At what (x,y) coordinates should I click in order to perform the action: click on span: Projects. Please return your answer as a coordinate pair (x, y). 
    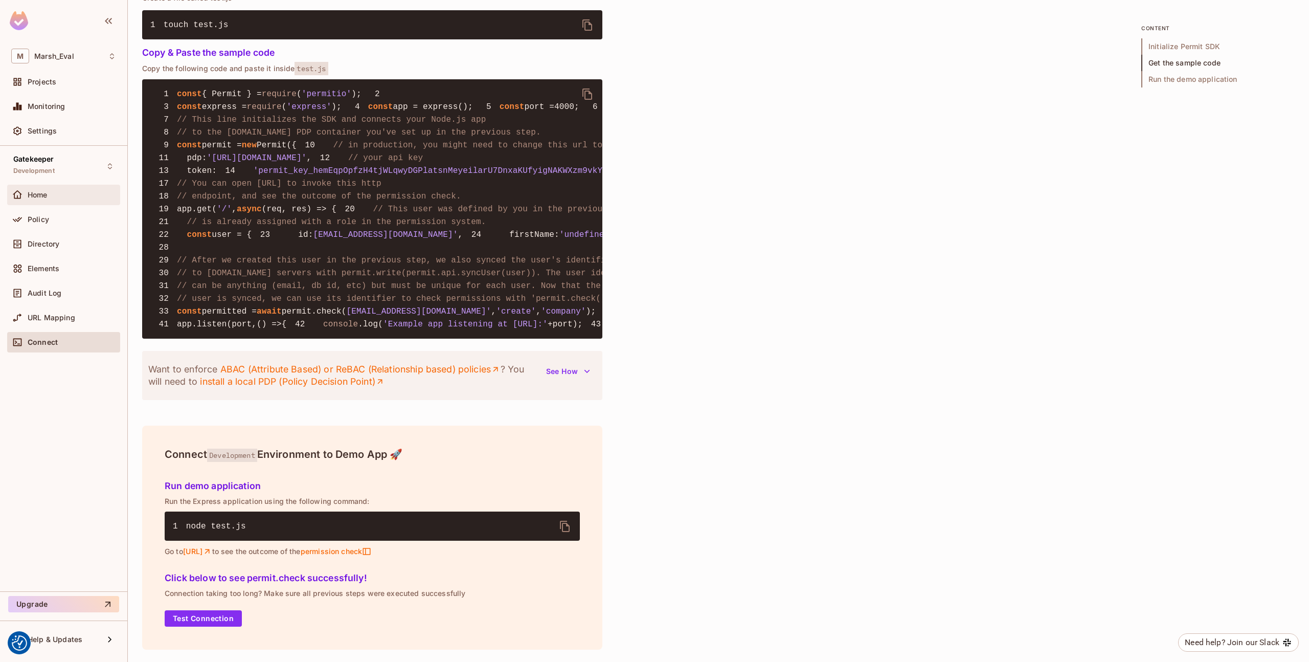
    Looking at the image, I should click on (42, 82).